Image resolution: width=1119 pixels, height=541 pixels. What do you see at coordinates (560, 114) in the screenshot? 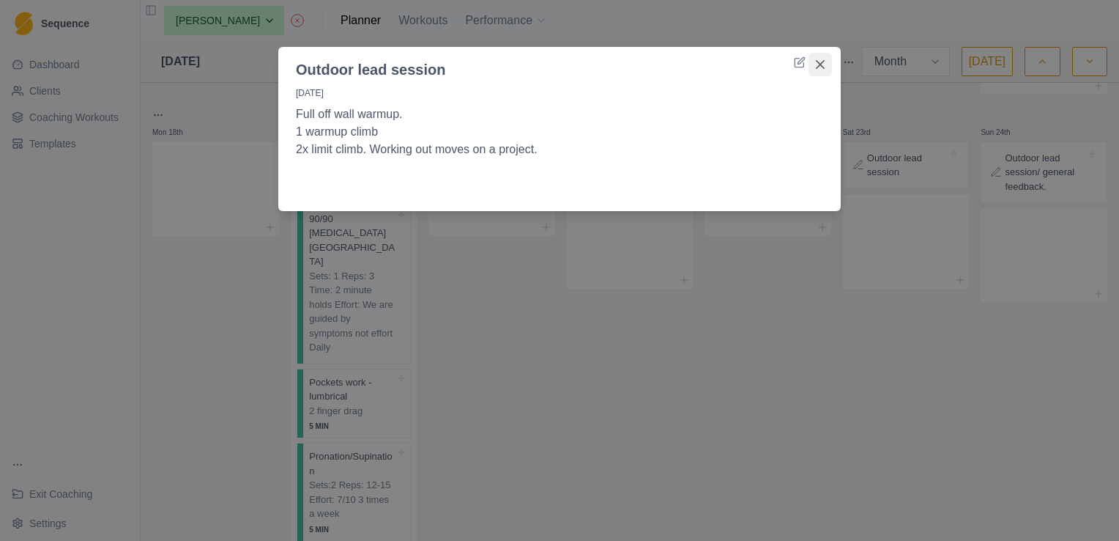
I see `p: Full off wall warmup.` at bounding box center [560, 114].